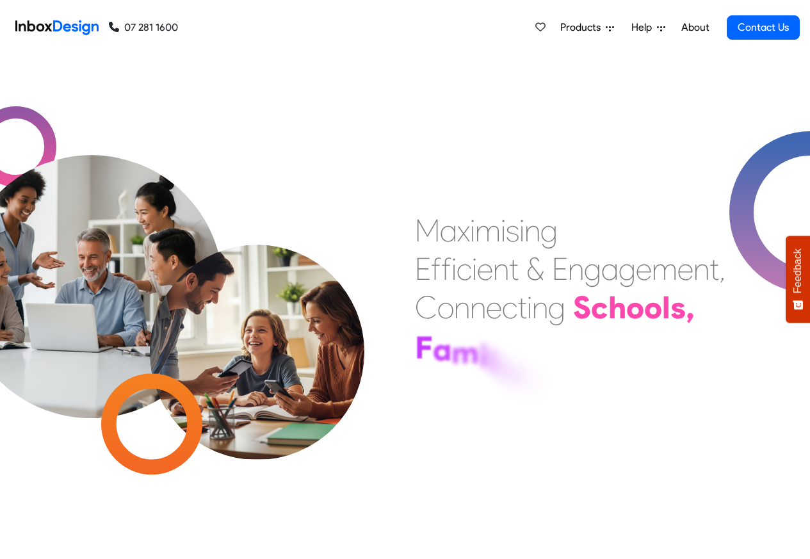 The image size is (810, 559). I want to click on span: Products, so click(583, 28).